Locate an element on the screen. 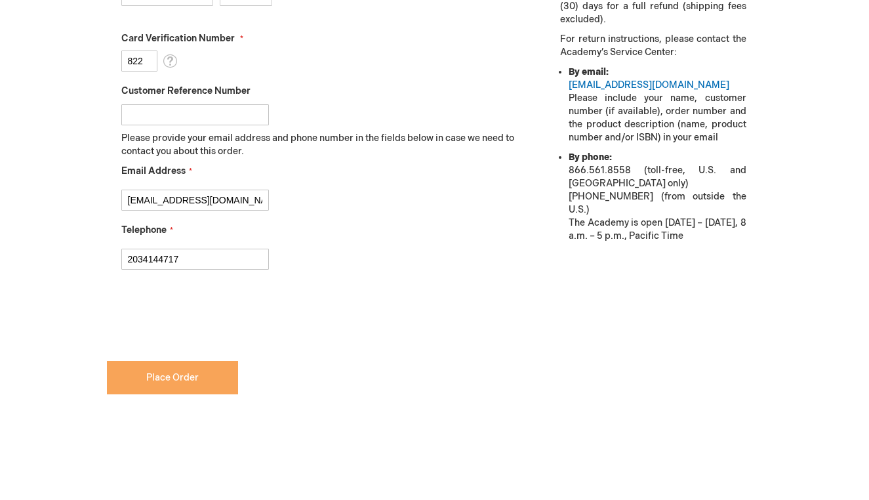 This screenshot has width=869, height=500. li: Please include your name, customer number (if available), order number and the product descriptio... is located at coordinates (657, 105).